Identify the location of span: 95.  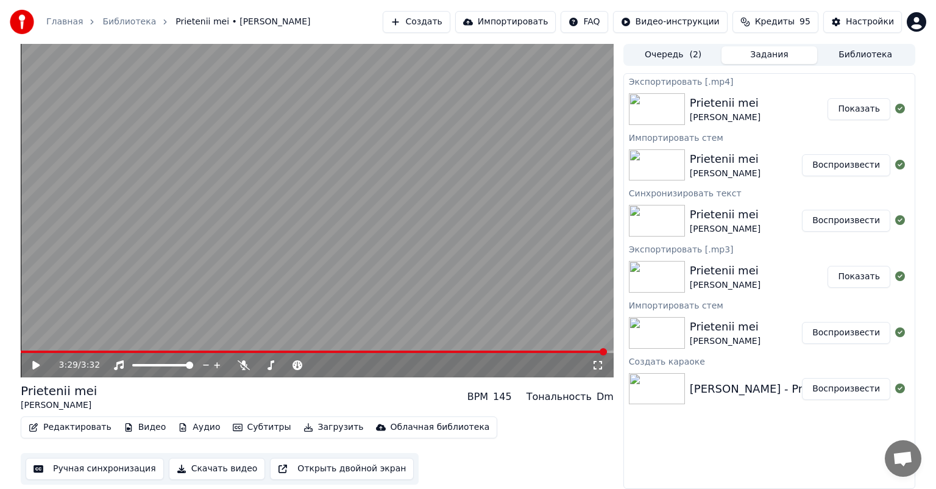
(805, 22).